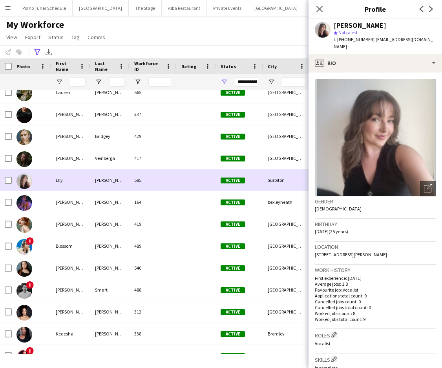 This screenshot has width=442, height=368. I want to click on span: Rating, so click(189, 66).